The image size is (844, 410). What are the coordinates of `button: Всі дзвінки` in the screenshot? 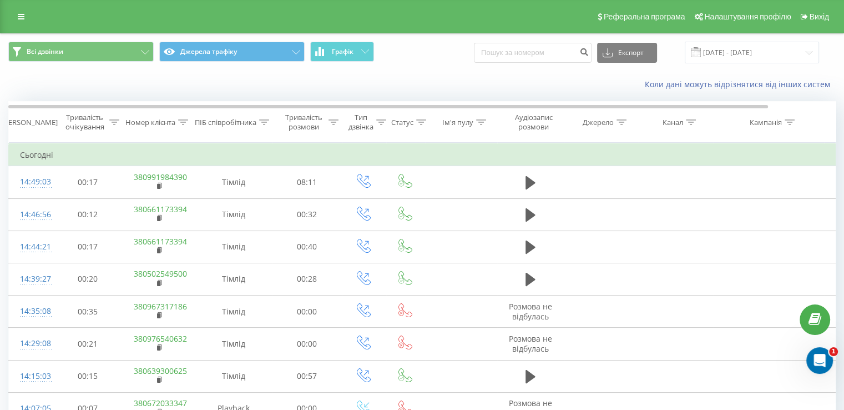 It's located at (81, 52).